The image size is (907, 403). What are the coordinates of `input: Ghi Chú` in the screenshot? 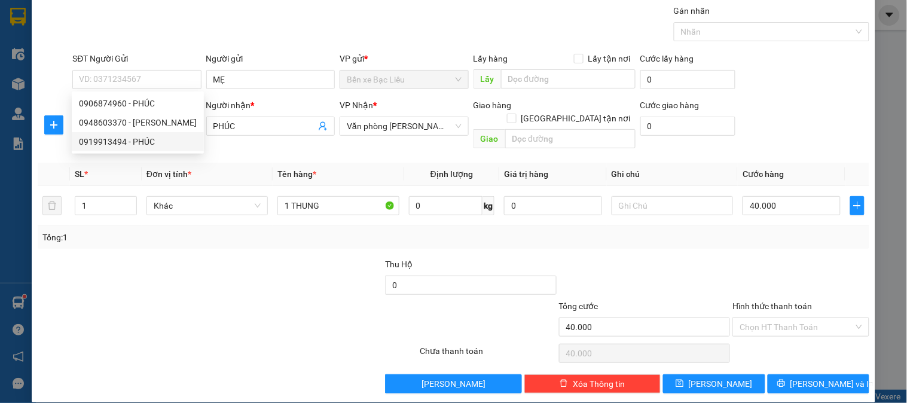 It's located at (672, 206).